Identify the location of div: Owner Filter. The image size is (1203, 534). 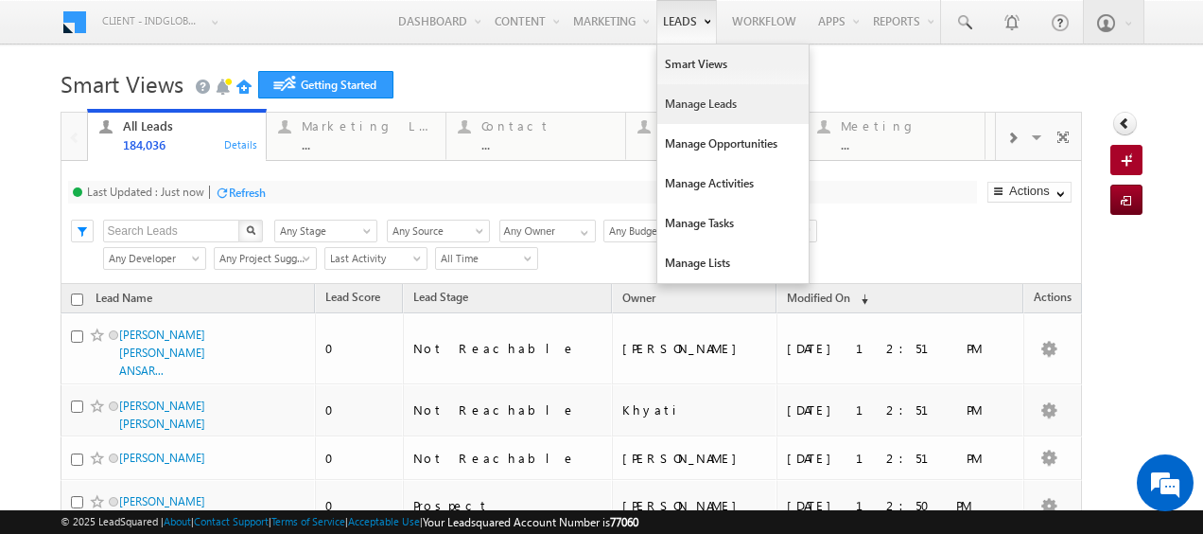
(547, 230).